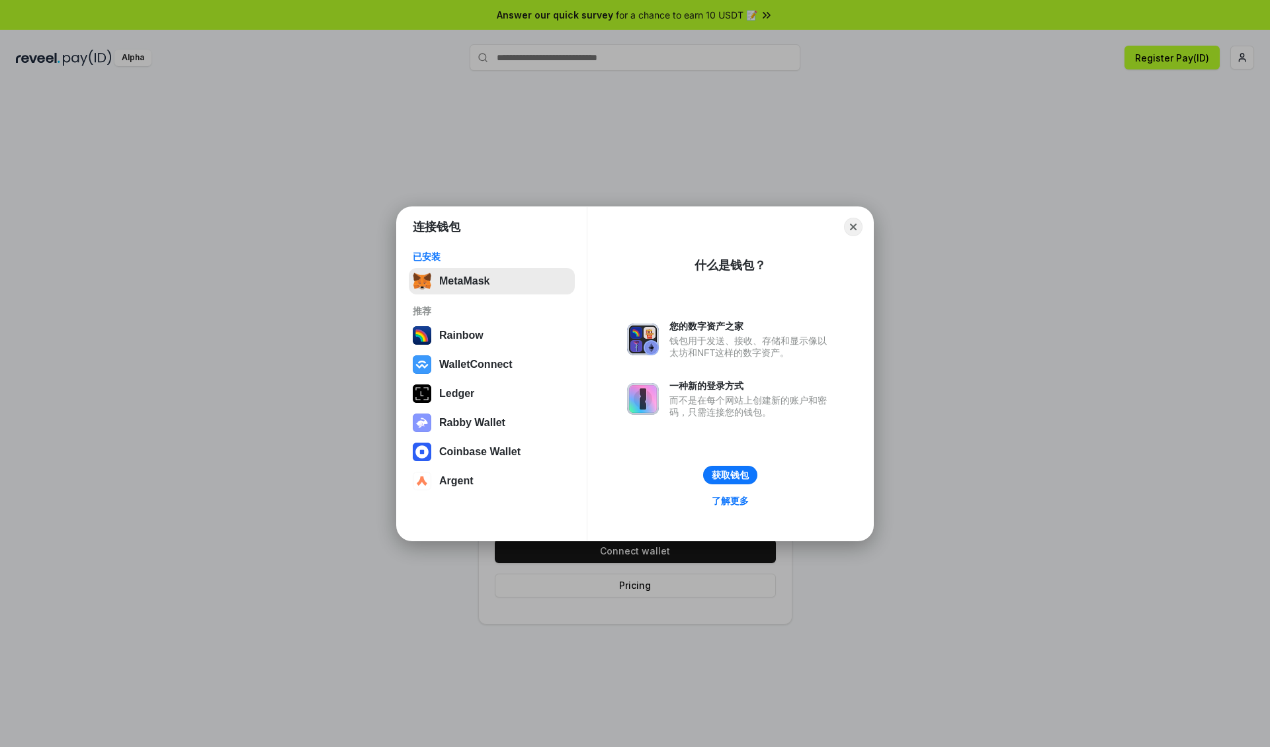 Image resolution: width=1270 pixels, height=747 pixels. What do you see at coordinates (492, 335) in the screenshot?
I see `button: Rainbow` at bounding box center [492, 335].